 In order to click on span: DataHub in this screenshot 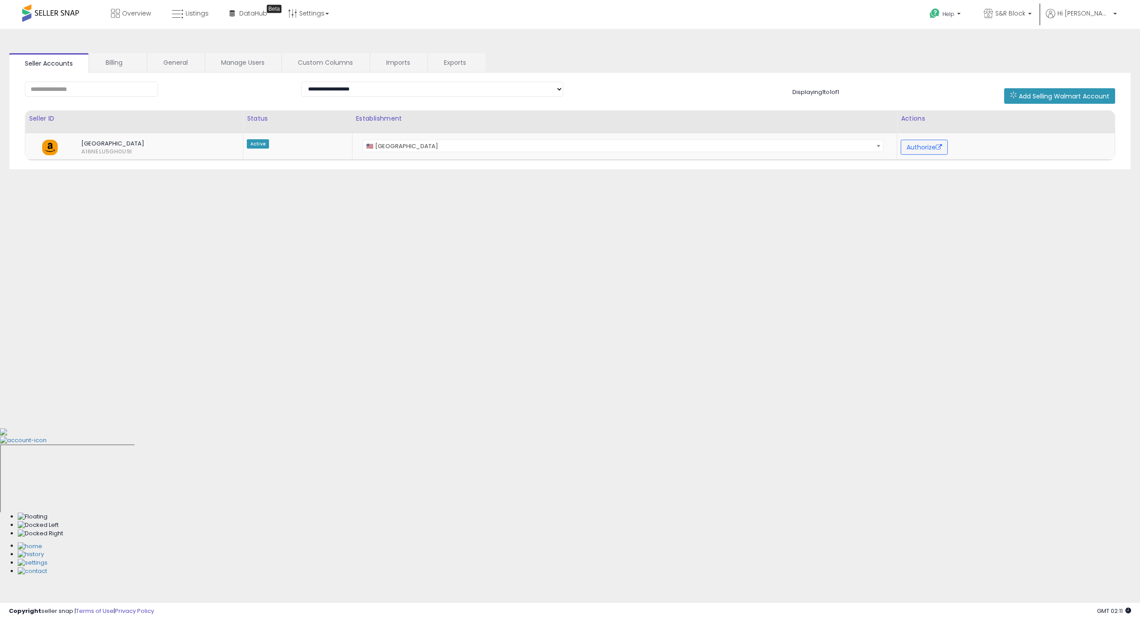, I will do `click(253, 13)`.